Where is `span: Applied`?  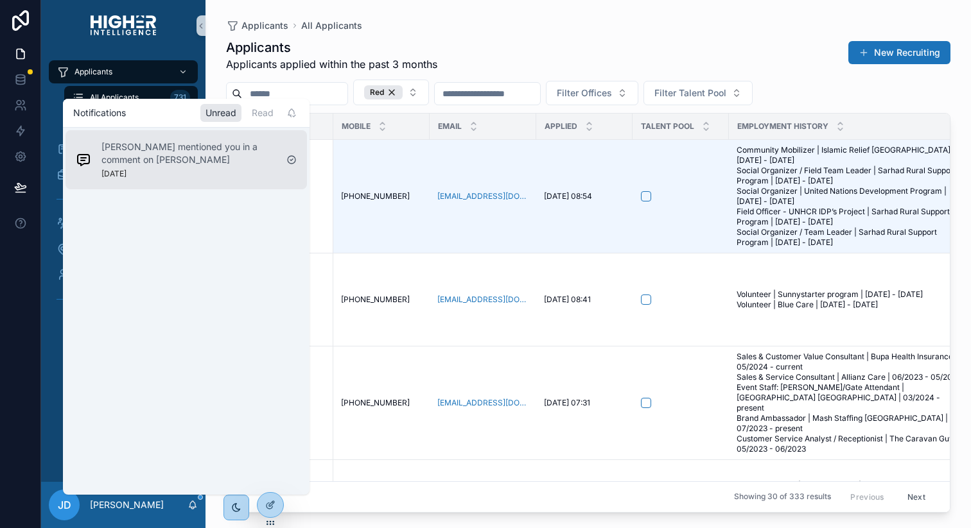 span: Applied is located at coordinates (560, 126).